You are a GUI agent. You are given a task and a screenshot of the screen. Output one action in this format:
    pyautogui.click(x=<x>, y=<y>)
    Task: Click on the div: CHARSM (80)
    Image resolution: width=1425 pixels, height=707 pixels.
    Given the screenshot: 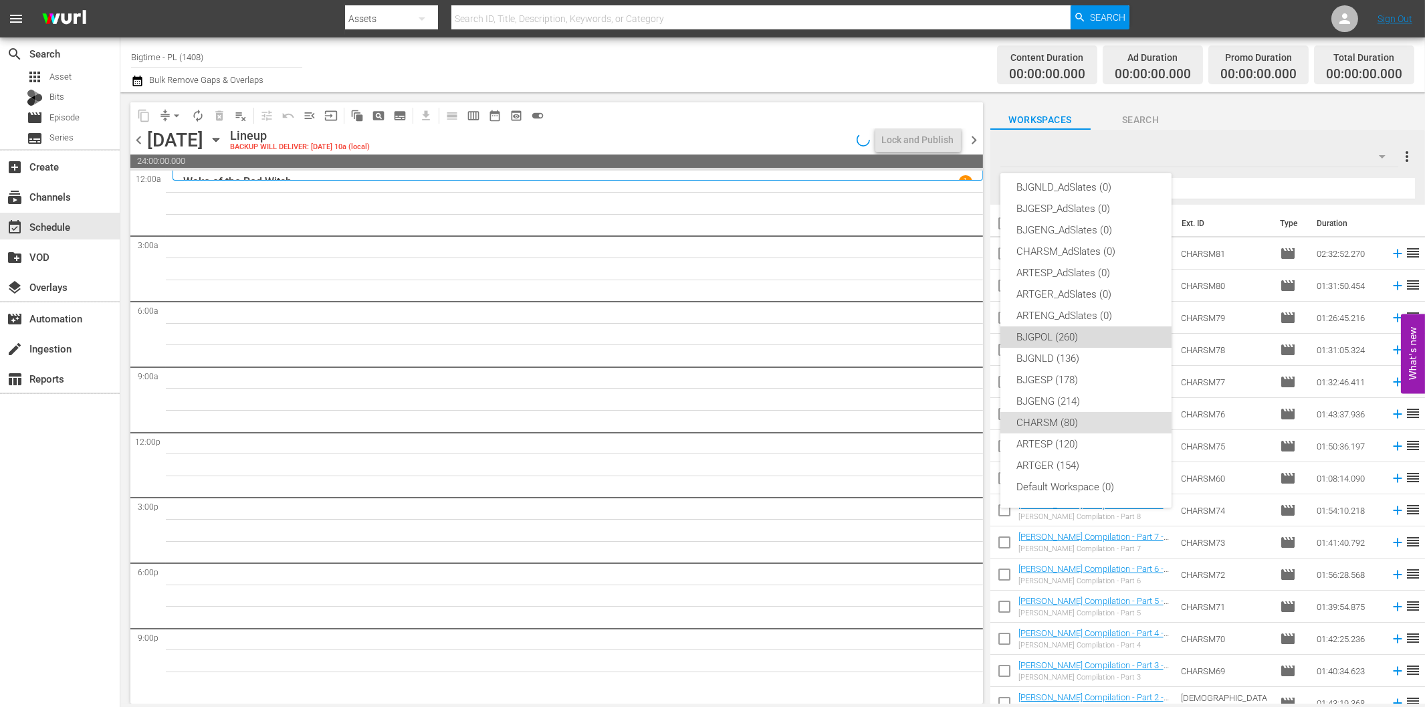 What is the action you would take?
    pyautogui.click(x=1086, y=423)
    